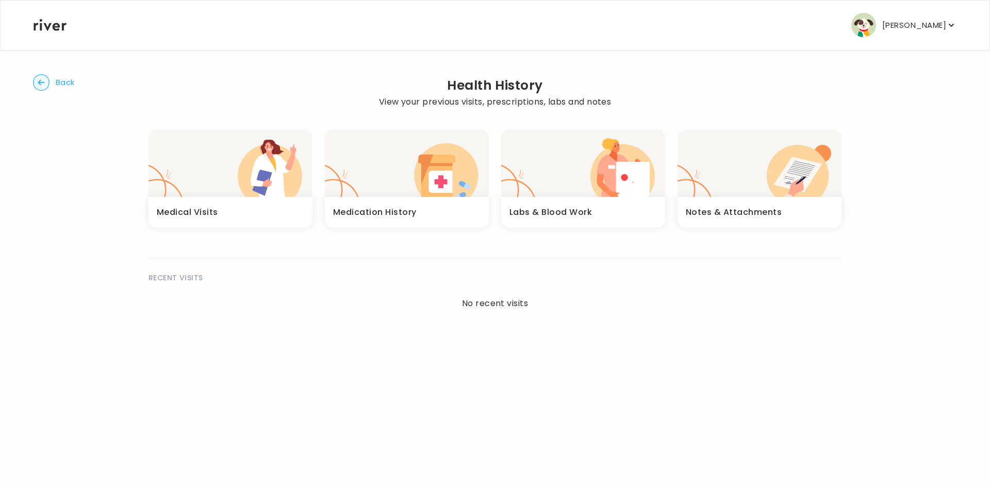 The width and height of the screenshot is (990, 487). Describe the element at coordinates (65, 83) in the screenshot. I see `span: Back` at that location.